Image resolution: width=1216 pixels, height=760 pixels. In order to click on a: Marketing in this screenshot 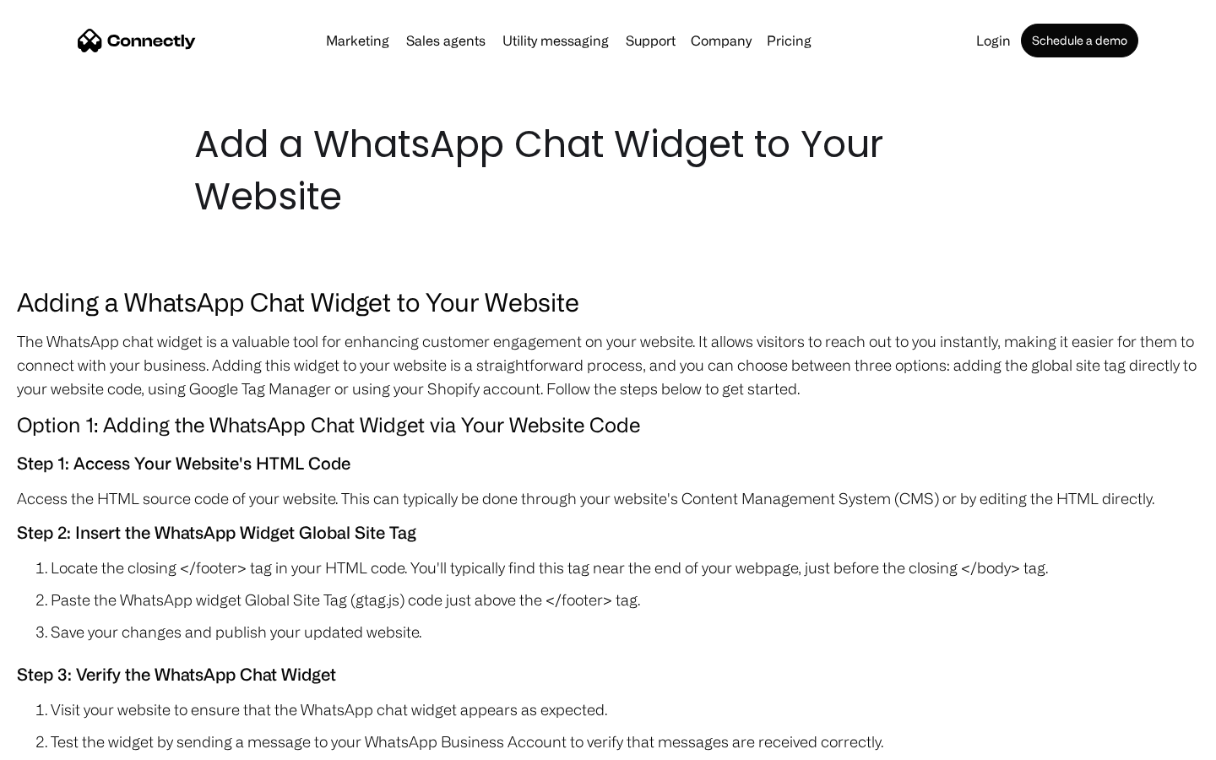, I will do `click(357, 41)`.